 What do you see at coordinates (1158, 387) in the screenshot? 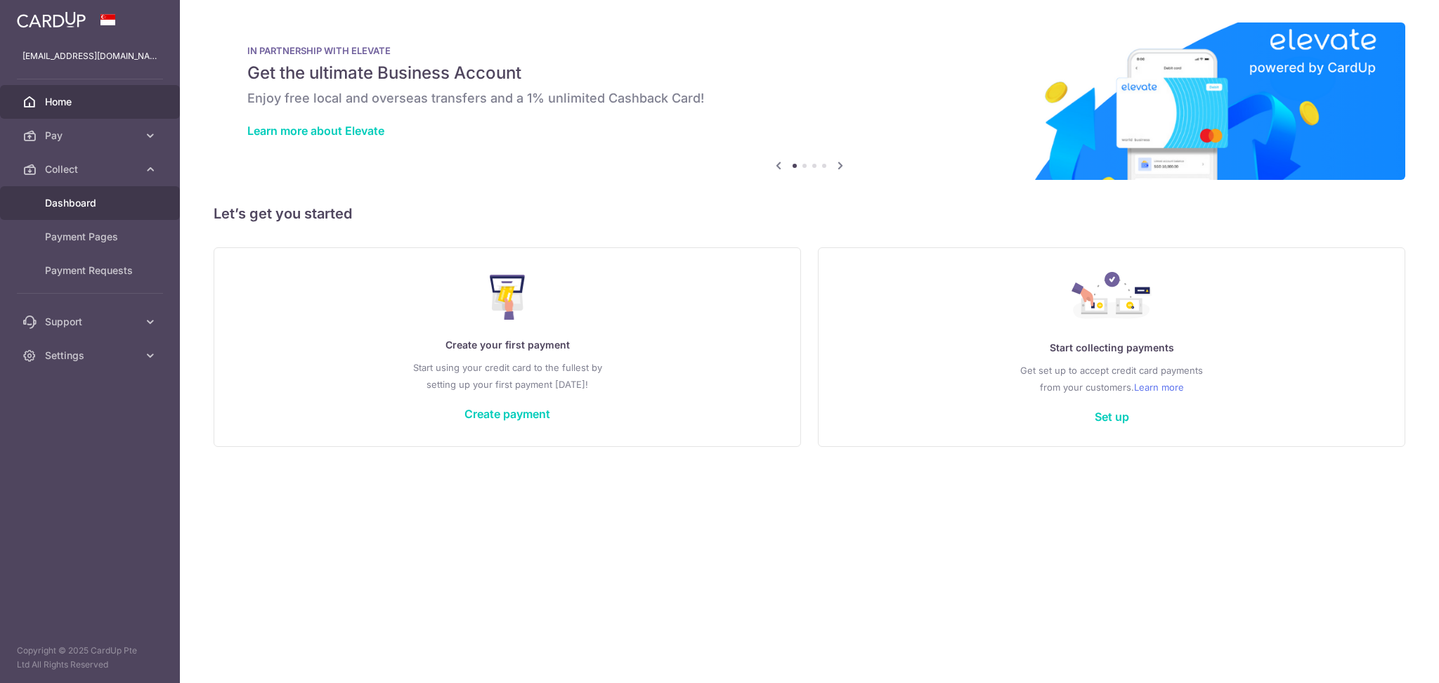
I see `a: Learn more` at bounding box center [1158, 387].